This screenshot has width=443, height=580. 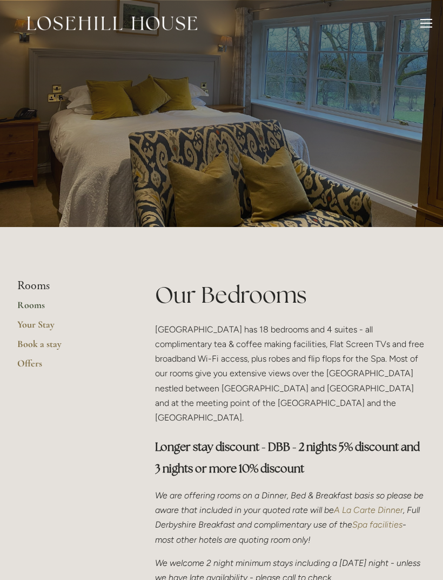 I want to click on strong: Longer stay discount - DBB - 2 nights 5% discount and 3 nights or more 10% discount, so click(x=289, y=457).